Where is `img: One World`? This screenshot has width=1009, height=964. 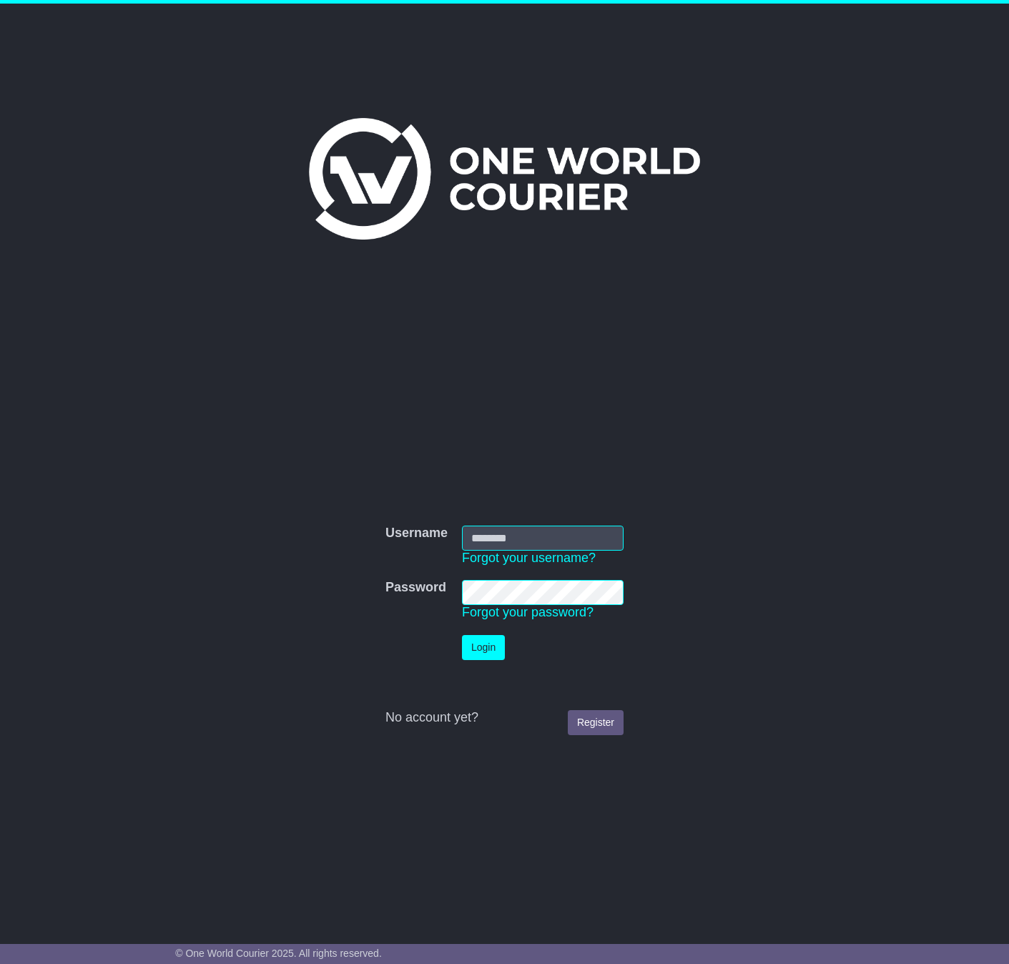
img: One World is located at coordinates (504, 179).